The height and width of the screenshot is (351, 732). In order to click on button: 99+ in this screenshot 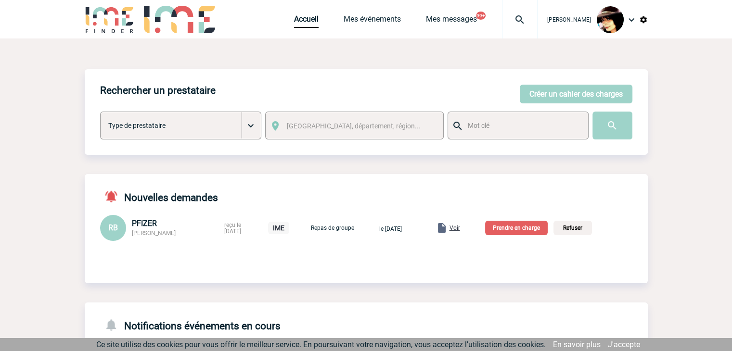, I will do `click(481, 15)`.